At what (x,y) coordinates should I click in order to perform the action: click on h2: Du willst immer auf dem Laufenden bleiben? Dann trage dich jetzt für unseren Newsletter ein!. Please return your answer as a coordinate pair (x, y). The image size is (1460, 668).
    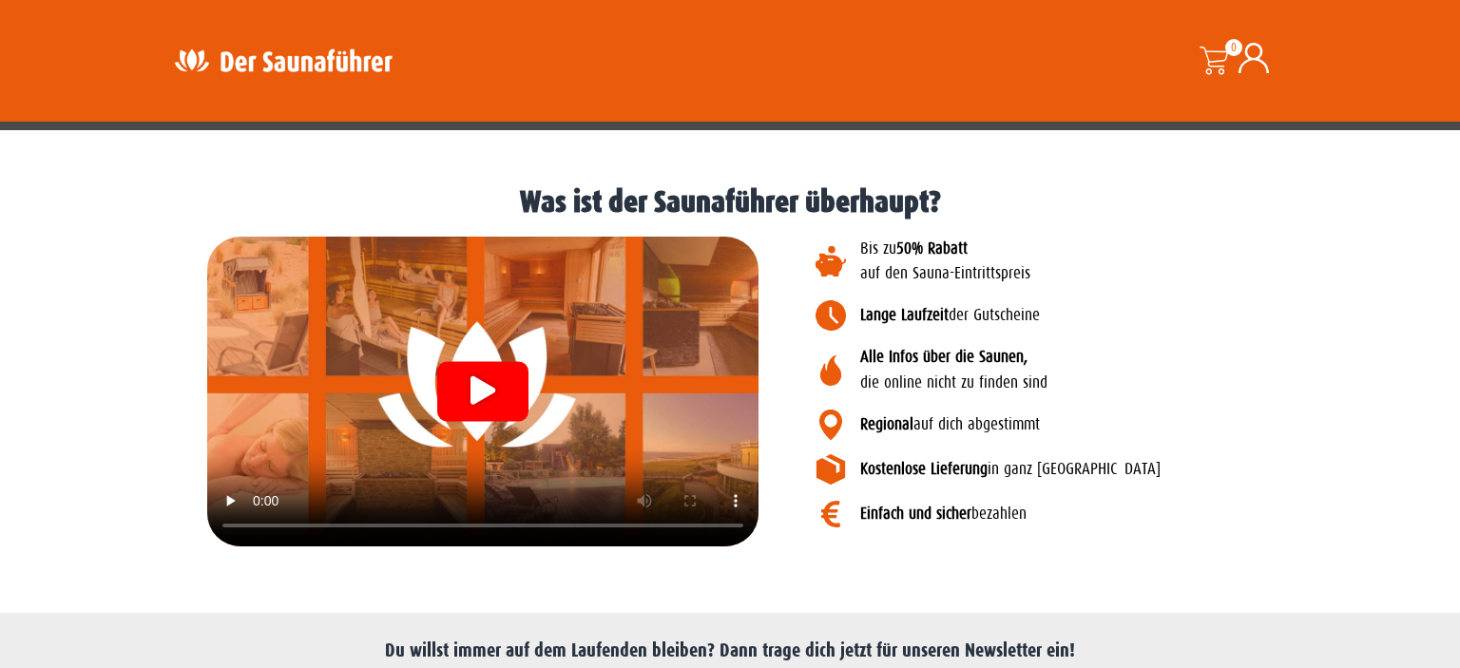
    Looking at the image, I should click on (730, 651).